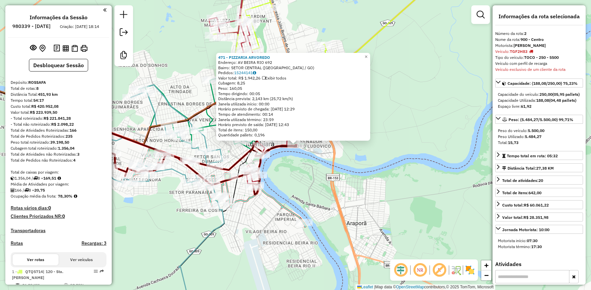 The image size is (591, 290). What do you see at coordinates (124, 56) in the screenshot?
I see `a: Criar modelo` at bounding box center [124, 56].